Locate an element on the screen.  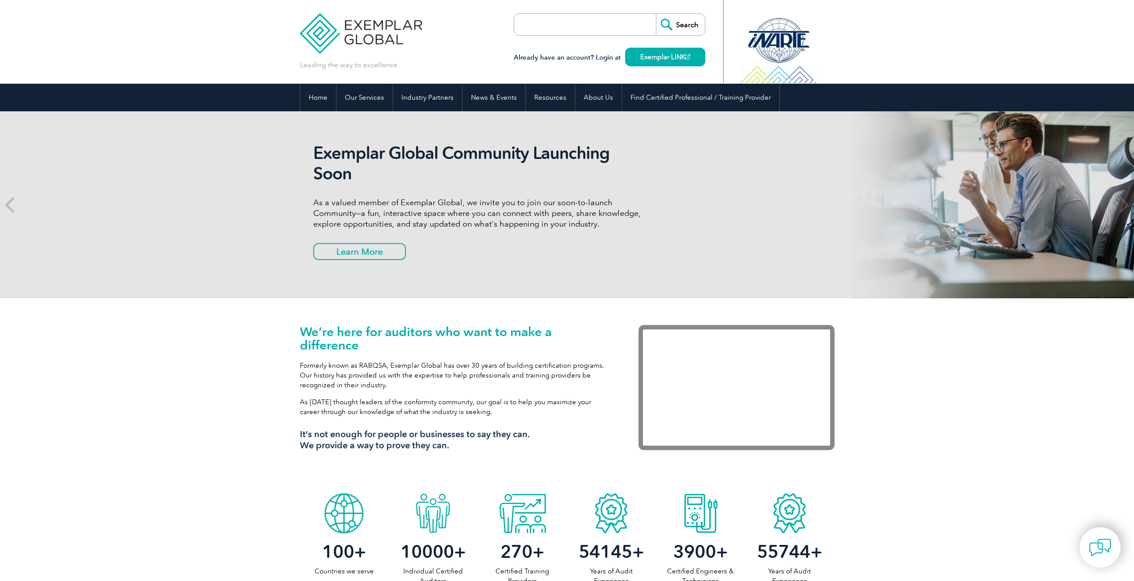
p: Leading the way to excellence is located at coordinates (348, 65).